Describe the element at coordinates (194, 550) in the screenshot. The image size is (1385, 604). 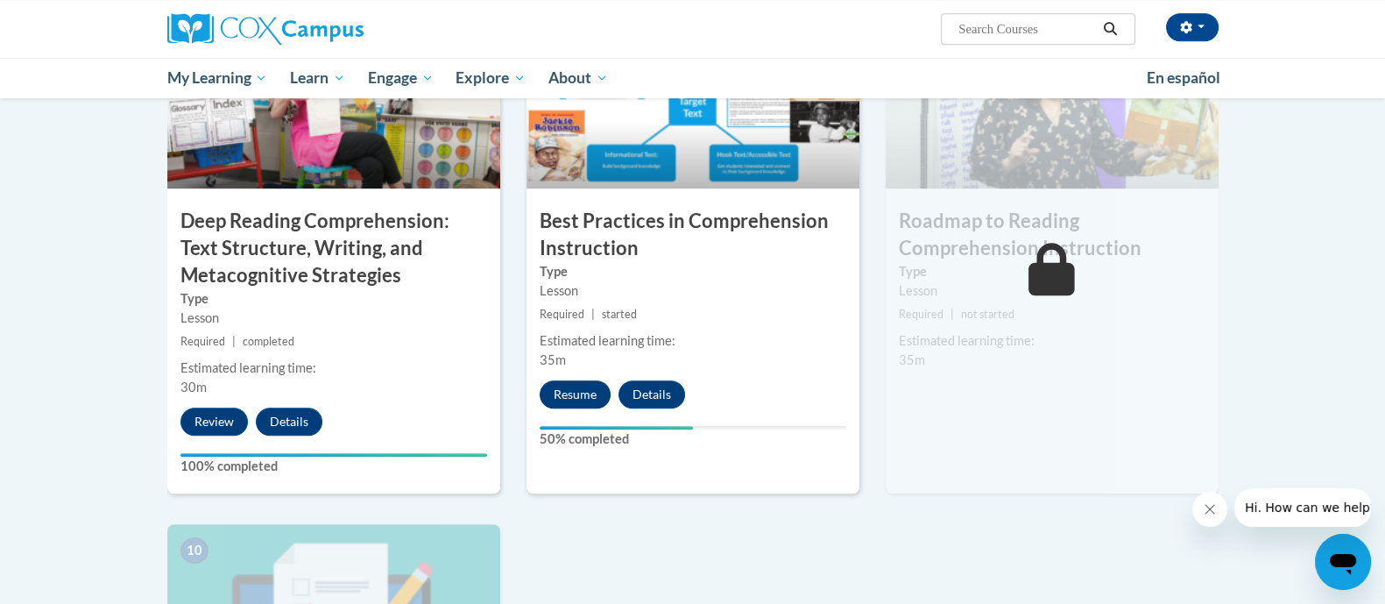
I see `span: 10` at that location.